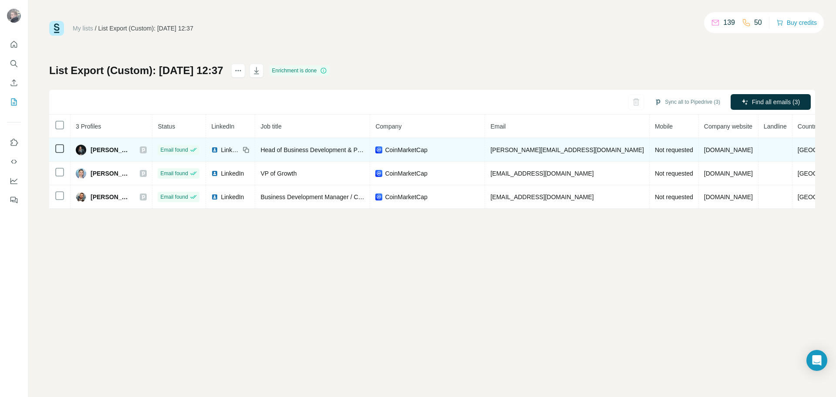 The width and height of the screenshot is (836, 397). I want to click on button: actions, so click(238, 71).